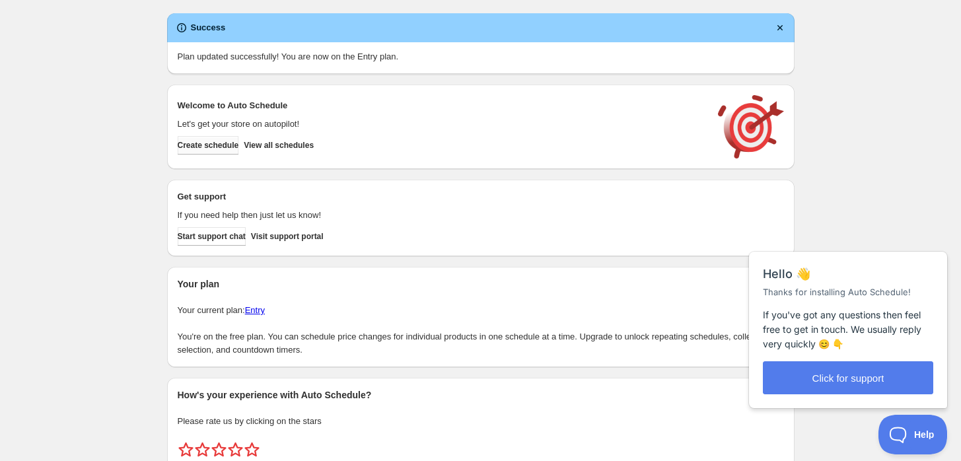  I want to click on p: You're on the free plan. You can schedule price changes for individual products in one schedule a..., so click(481, 344).